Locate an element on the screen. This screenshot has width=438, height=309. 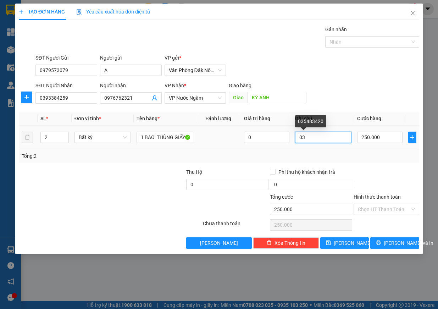
span: user-add is located at coordinates (155, 98).